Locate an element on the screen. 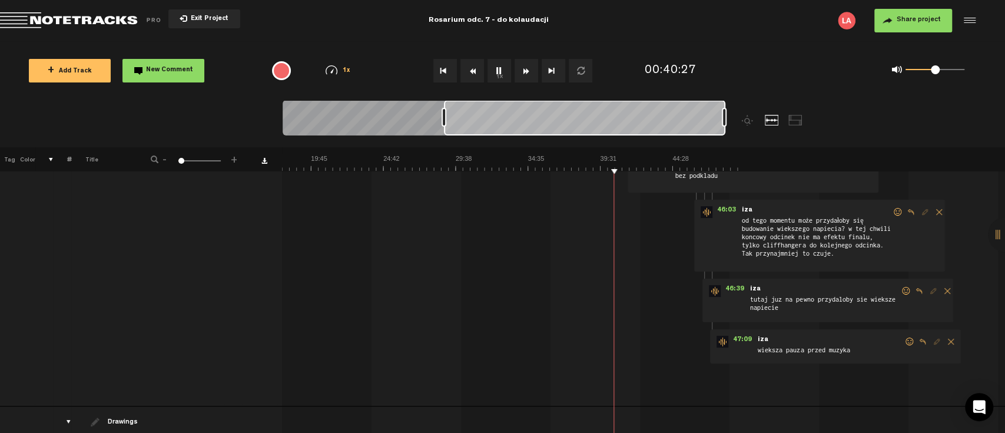 This screenshot has width=1005, height=433. button: Loop is located at coordinates (581, 71).